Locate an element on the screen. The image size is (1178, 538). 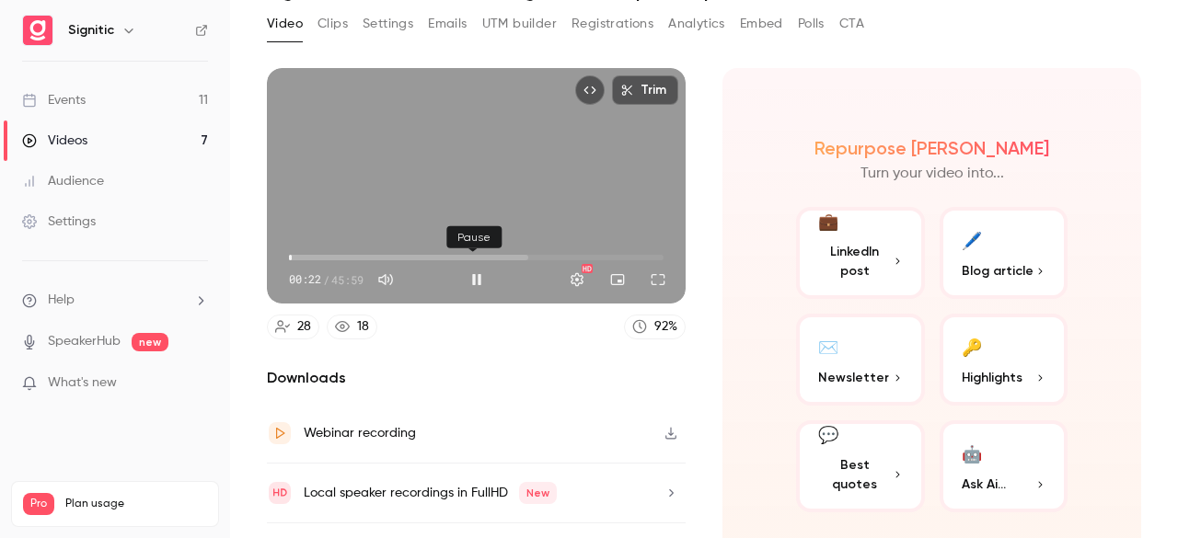
button: Analytics is located at coordinates (697, 24).